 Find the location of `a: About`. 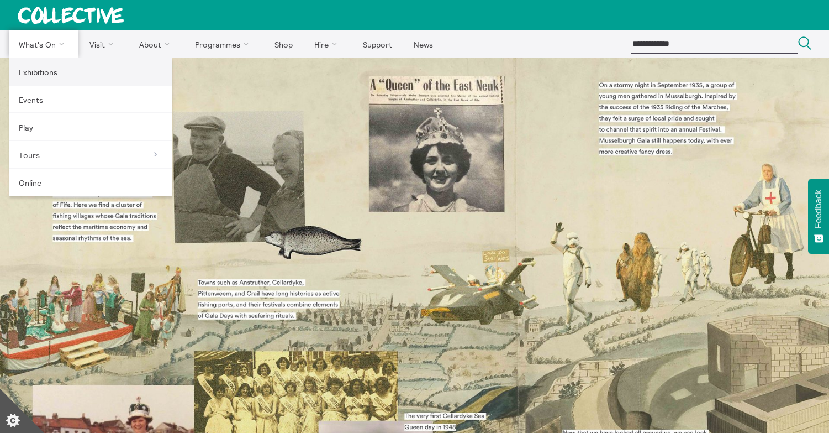

a: About is located at coordinates (156, 44).